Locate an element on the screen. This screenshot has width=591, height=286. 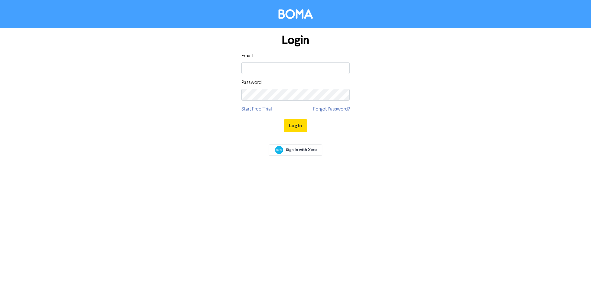
a: Start Free Trial is located at coordinates (257, 109).